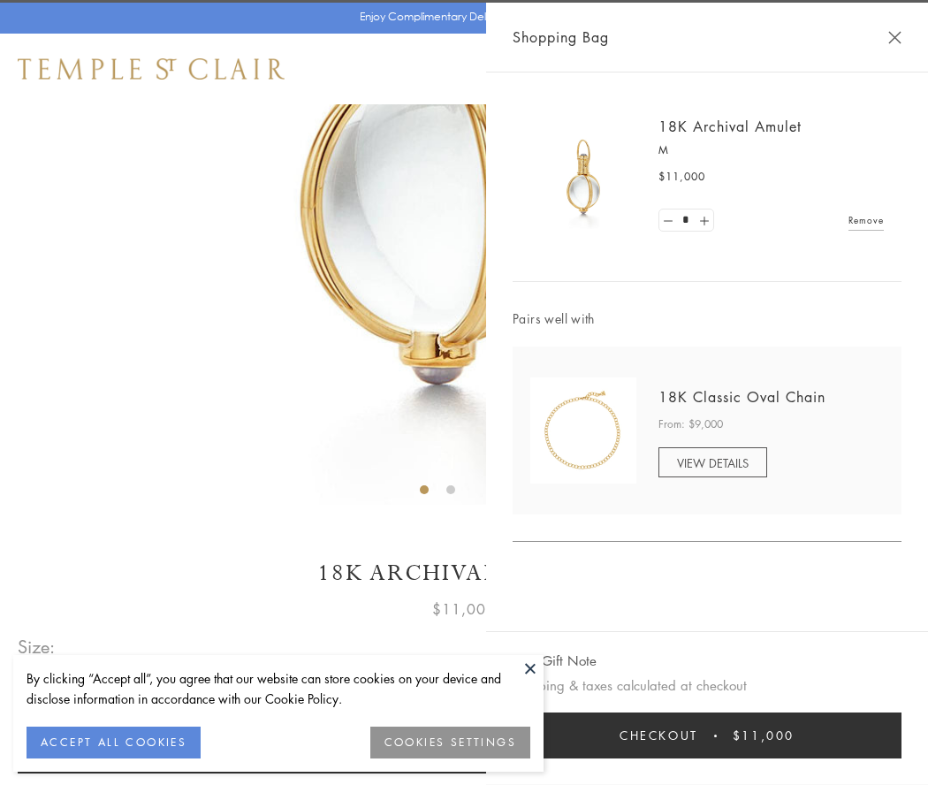  Describe the element at coordinates (712, 462) in the screenshot. I see `span: VIEW DETAILS` at that location.